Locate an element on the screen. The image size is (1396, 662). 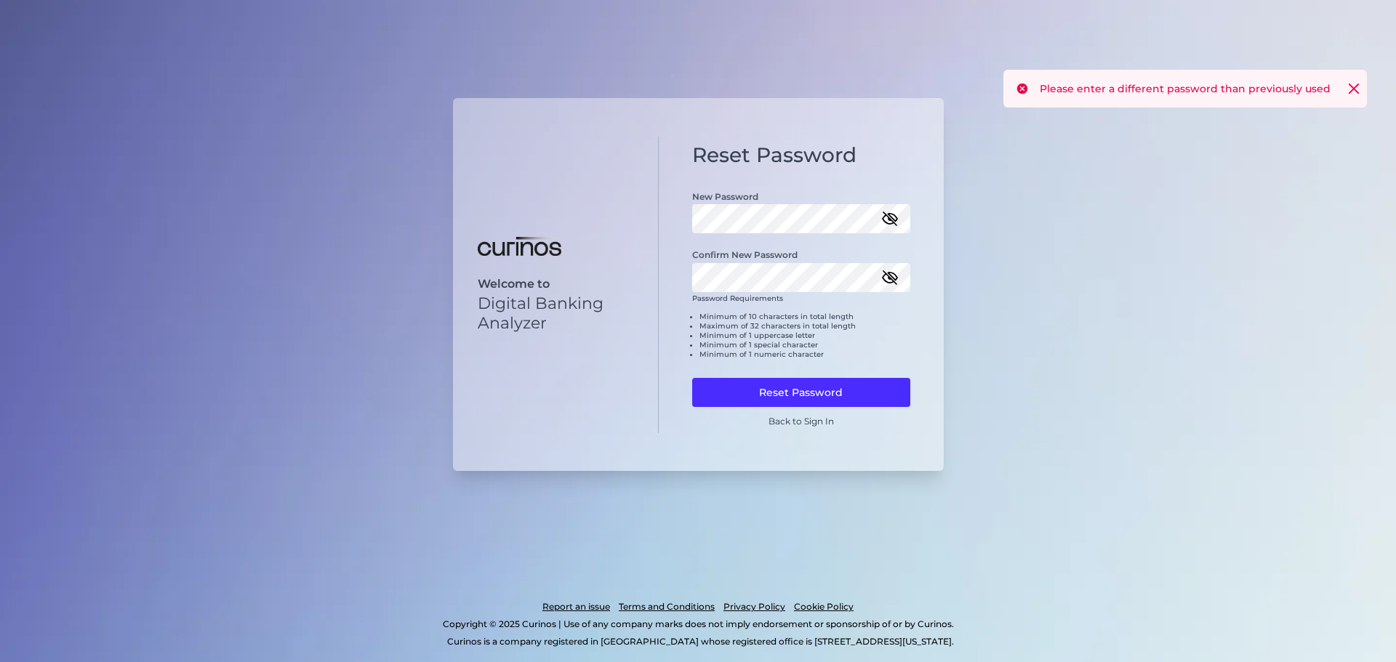
a: Privacy Policy is located at coordinates (754, 607).